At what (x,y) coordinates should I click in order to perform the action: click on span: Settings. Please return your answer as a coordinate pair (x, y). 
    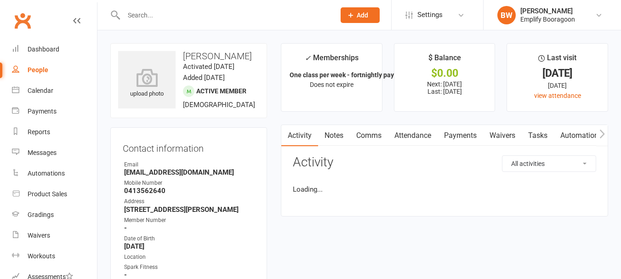
    Looking at the image, I should click on (430, 15).